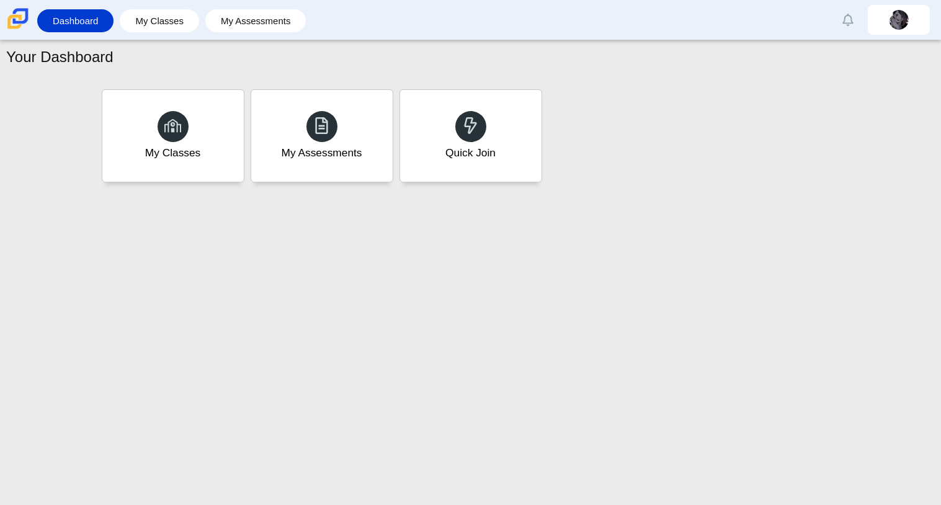  What do you see at coordinates (60, 57) in the screenshot?
I see `h1: Your Dashboard` at bounding box center [60, 57].